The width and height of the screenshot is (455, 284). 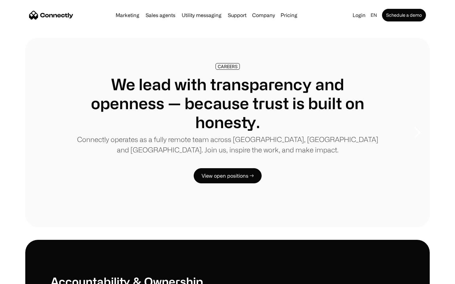 I want to click on h1: We lead with transparency and openness — because trust is built on honesty., so click(x=227, y=103).